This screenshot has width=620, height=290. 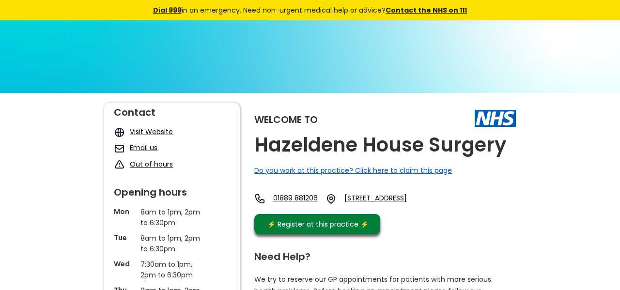 What do you see at coordinates (124, 238) in the screenshot?
I see `p: Tue` at bounding box center [124, 238].